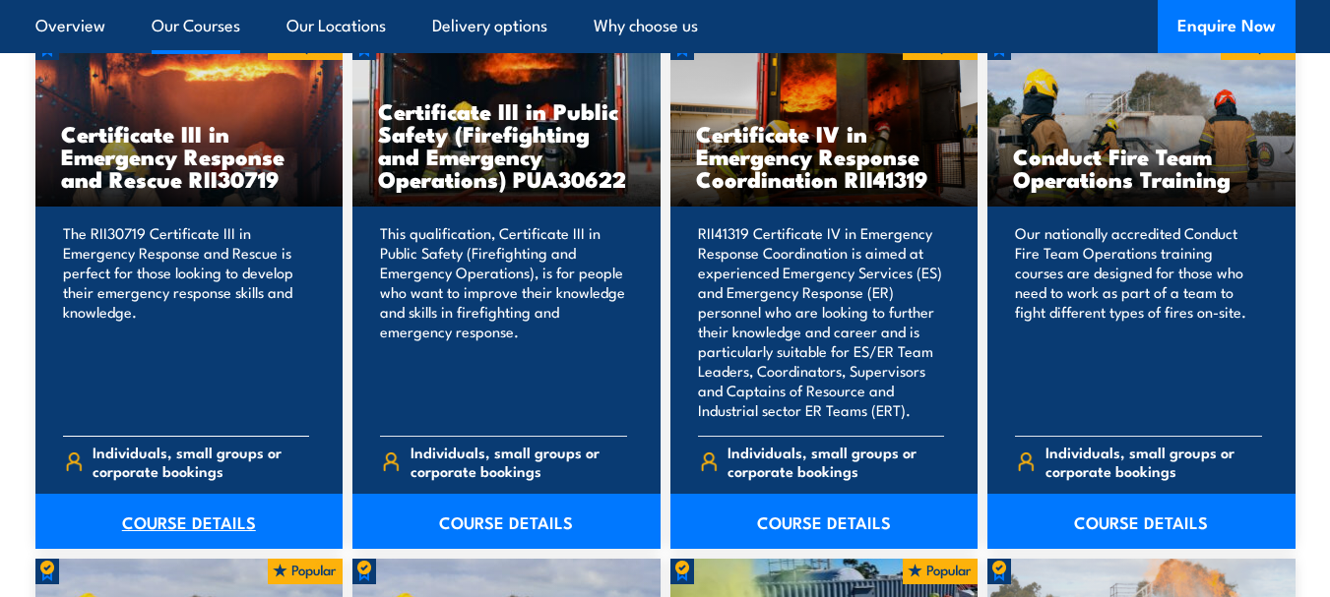  Describe the element at coordinates (1141, 167) in the screenshot. I see `h3: Conduct Fire Team Operations Training` at that location.